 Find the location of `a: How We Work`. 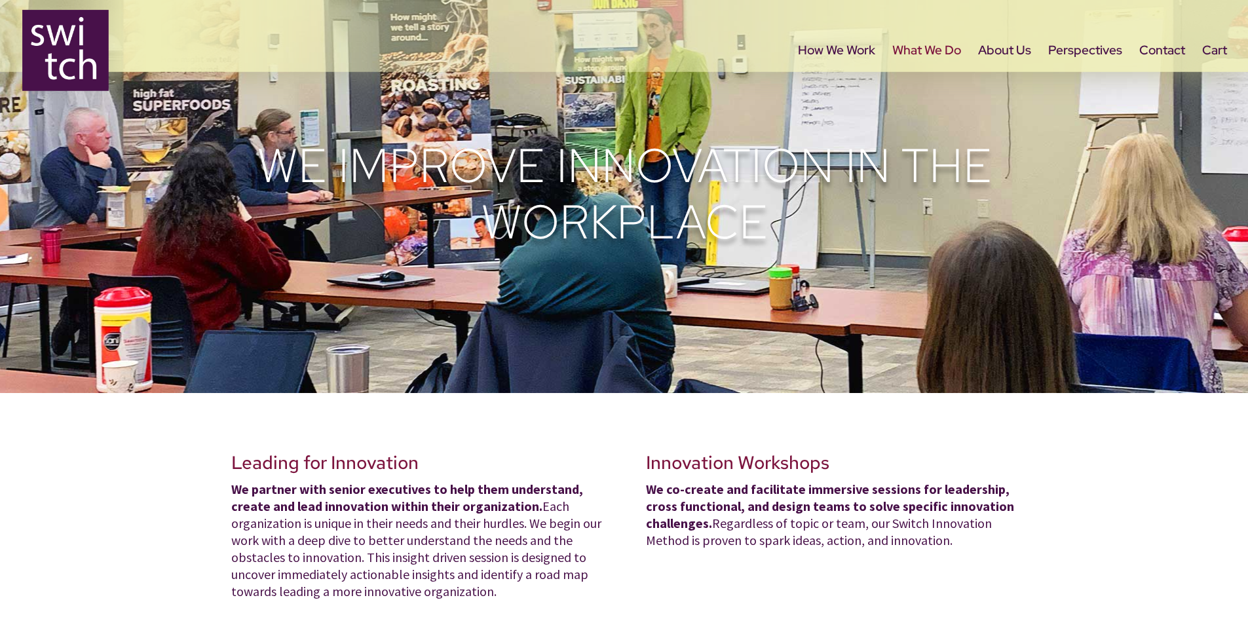

a: How We Work is located at coordinates (837, 73).